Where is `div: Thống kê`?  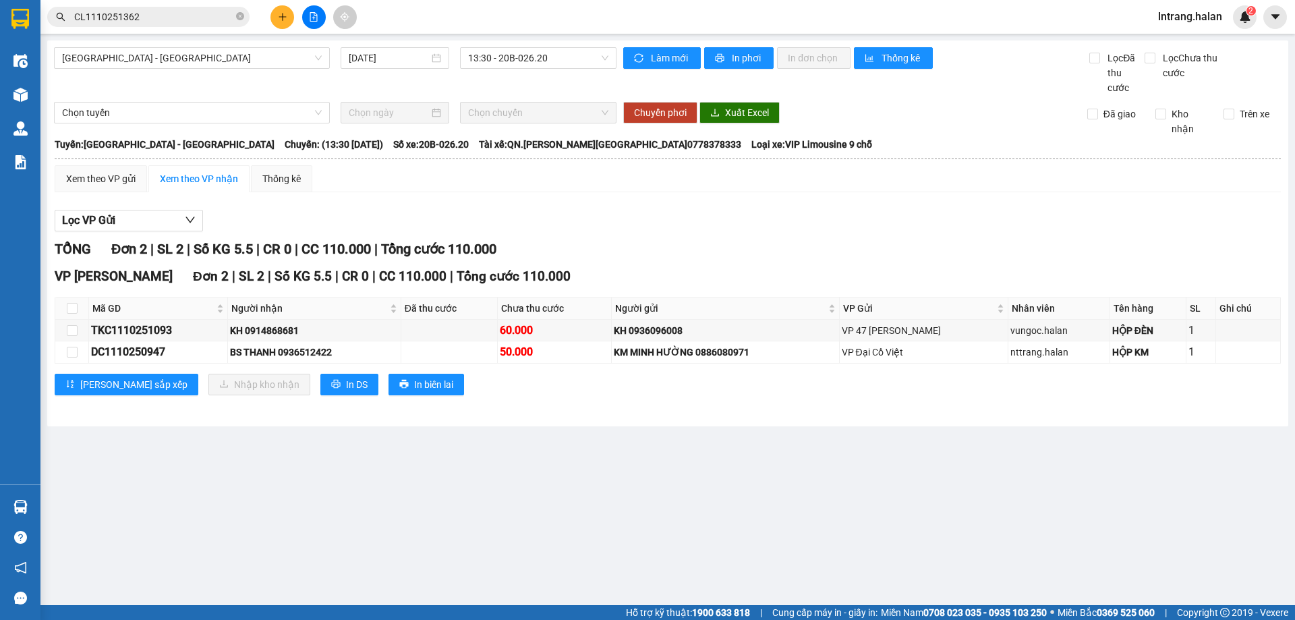 div: Thống kê is located at coordinates (281, 179).